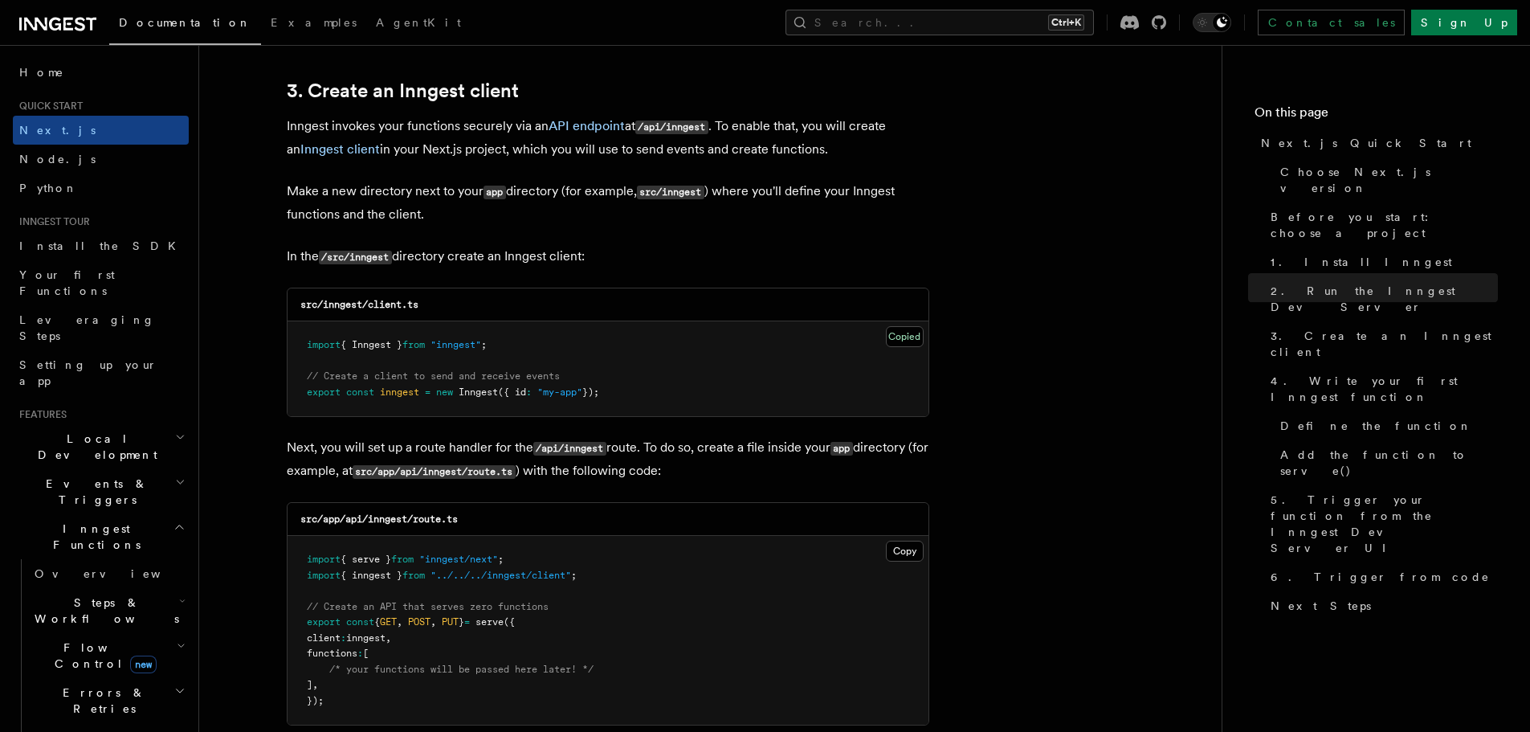 This screenshot has width=1530, height=732. Describe the element at coordinates (388, 622) in the screenshot. I see `span: GET` at that location.